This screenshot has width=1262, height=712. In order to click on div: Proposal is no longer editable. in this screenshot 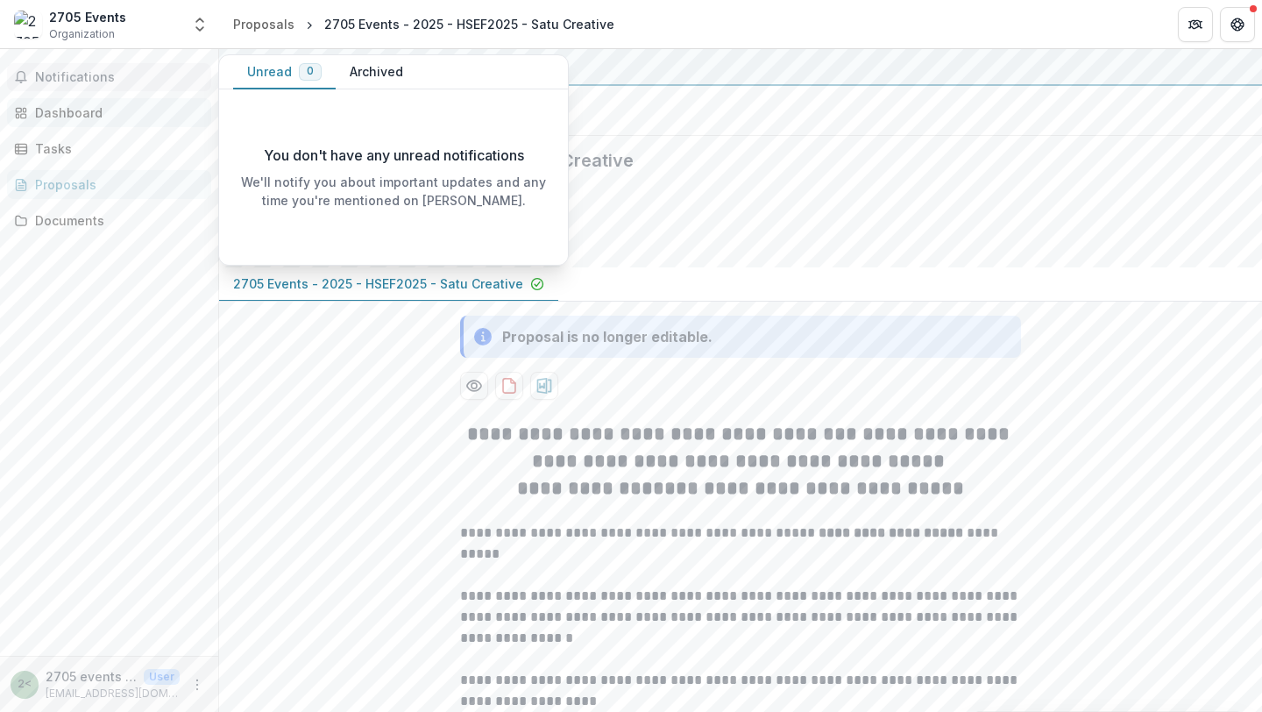, I will do `click(607, 337)`.